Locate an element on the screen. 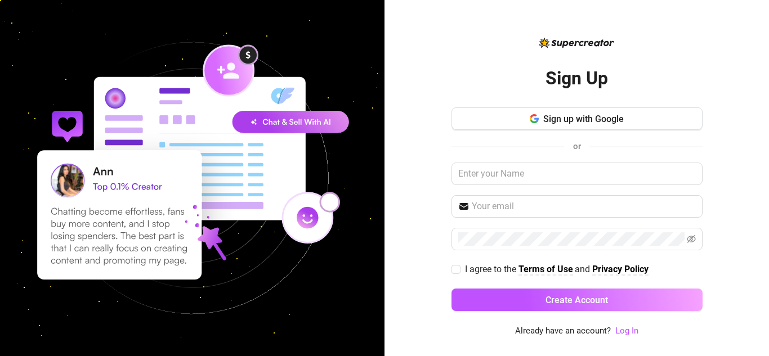  span: Already have an account? is located at coordinates (563, 332).